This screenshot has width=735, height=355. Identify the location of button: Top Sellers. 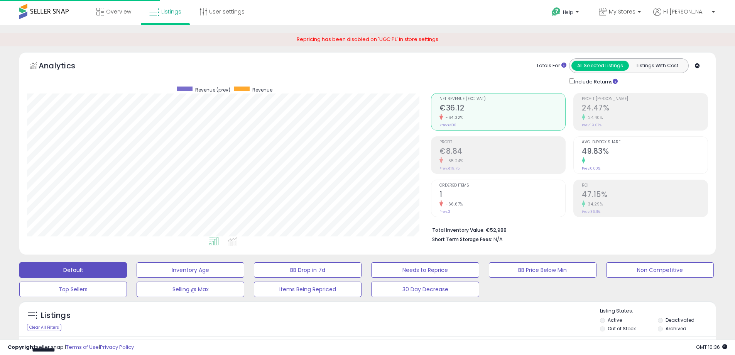
(73, 289).